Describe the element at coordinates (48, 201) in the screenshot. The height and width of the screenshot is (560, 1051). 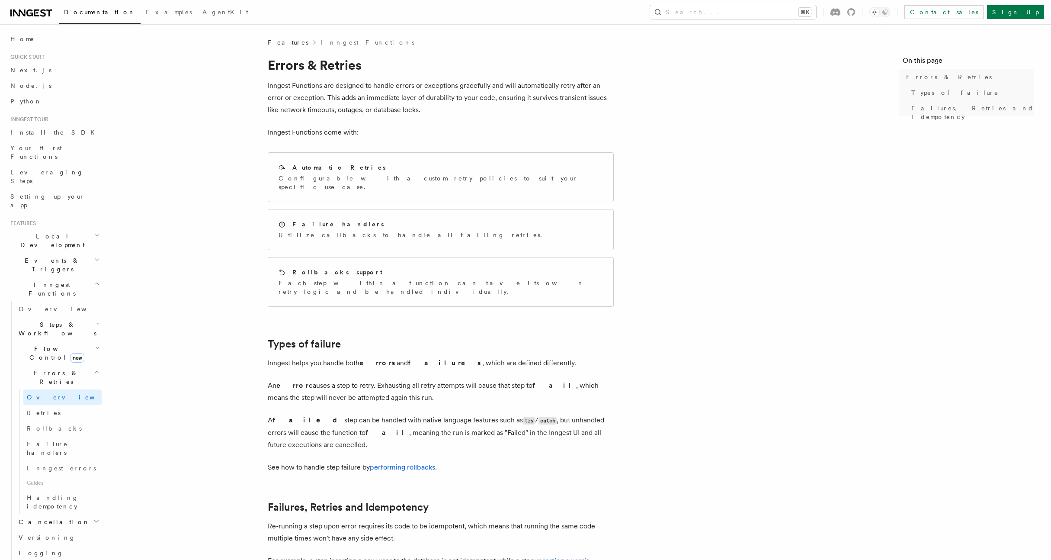
I see `span: Setting up your app` at that location.